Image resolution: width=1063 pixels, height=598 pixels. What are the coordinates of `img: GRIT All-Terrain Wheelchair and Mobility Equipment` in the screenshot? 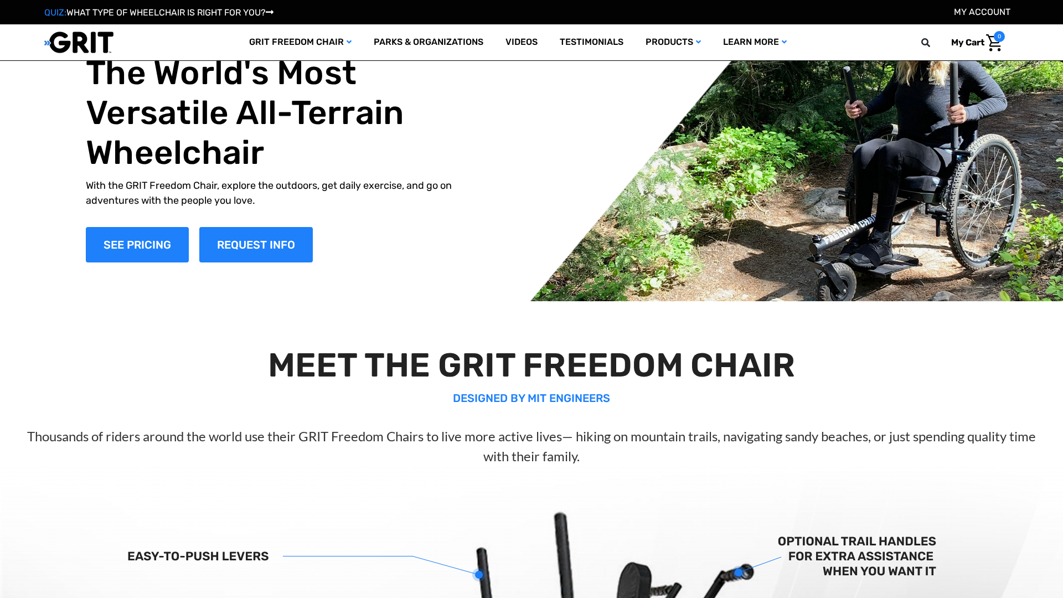 It's located at (79, 42).